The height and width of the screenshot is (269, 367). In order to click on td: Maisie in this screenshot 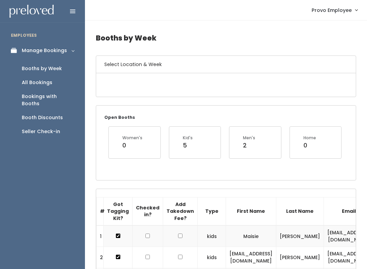, I will do `click(251, 236)`.